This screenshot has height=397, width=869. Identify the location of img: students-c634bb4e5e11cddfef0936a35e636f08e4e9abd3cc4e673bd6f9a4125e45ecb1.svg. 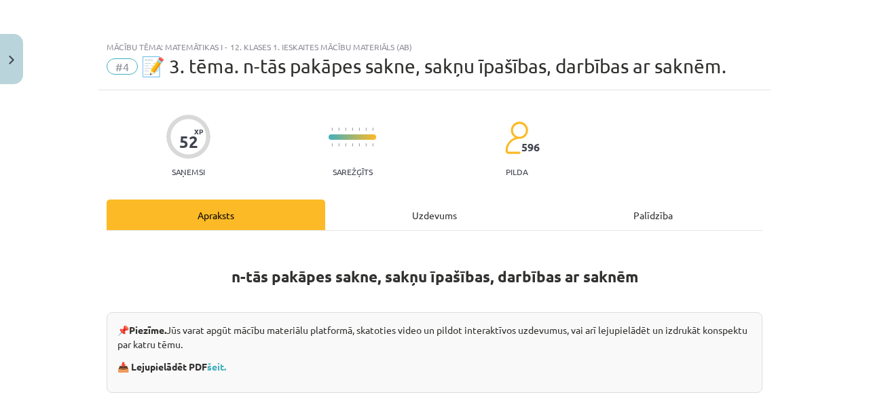
(516, 138).